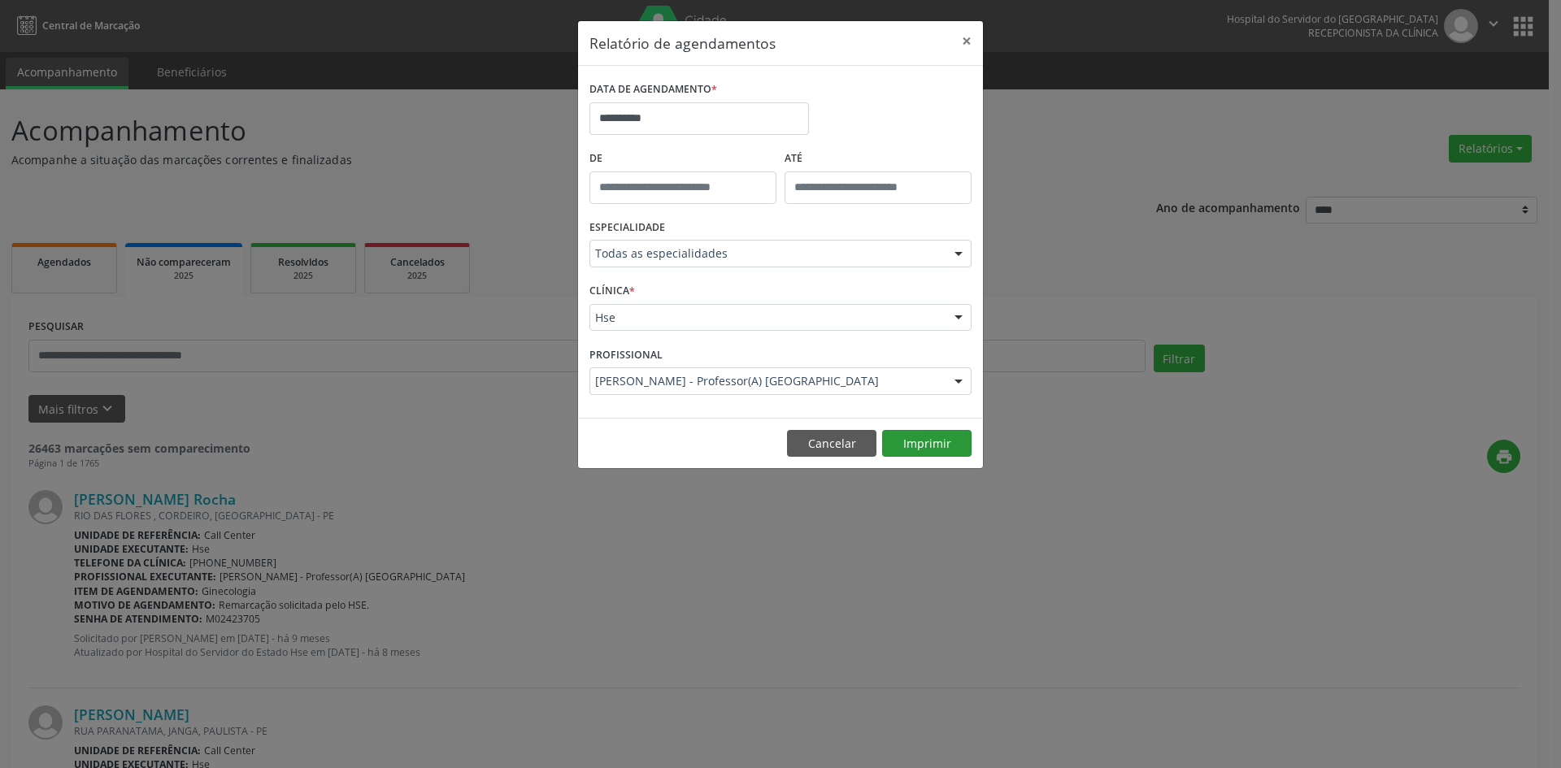 This screenshot has width=1561, height=768. I want to click on label: CLÍNICA, so click(612, 291).